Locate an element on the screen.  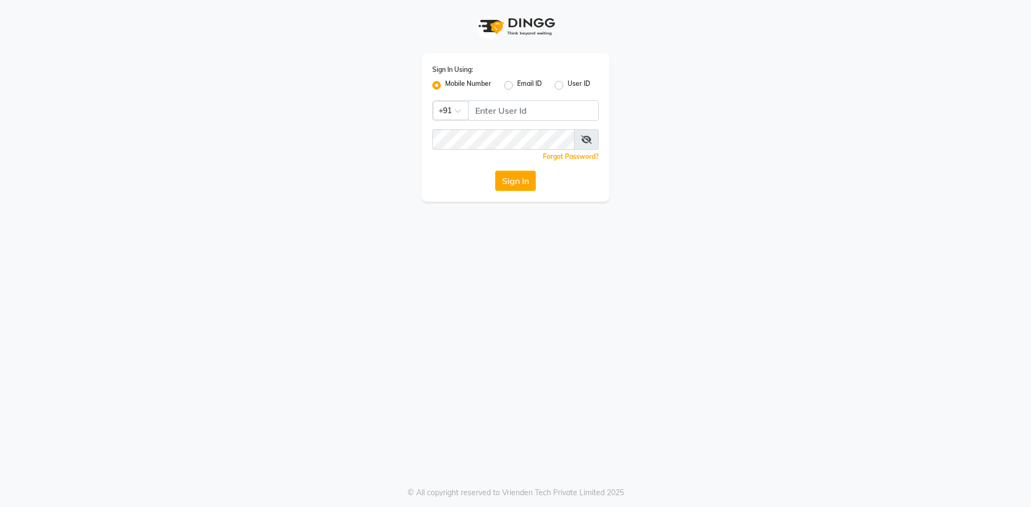
label: Email ID is located at coordinates (529, 85).